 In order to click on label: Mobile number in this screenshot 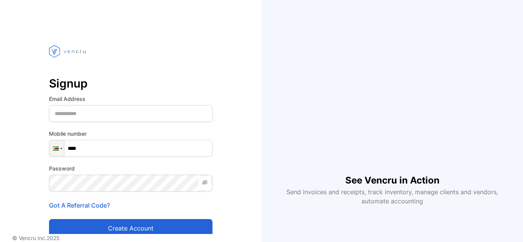, I will do `click(131, 134)`.